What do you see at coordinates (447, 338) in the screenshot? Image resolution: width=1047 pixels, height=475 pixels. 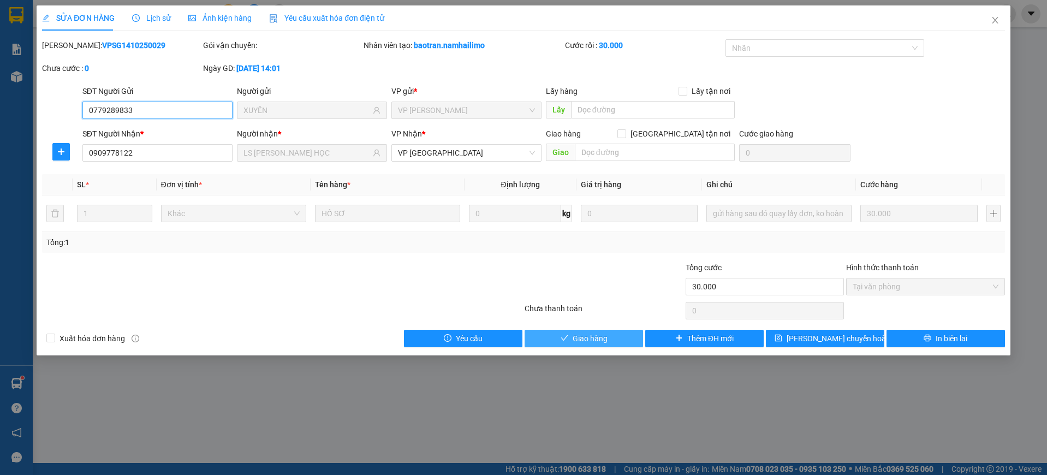 I see `span: exclamation-circle` at bounding box center [447, 338].